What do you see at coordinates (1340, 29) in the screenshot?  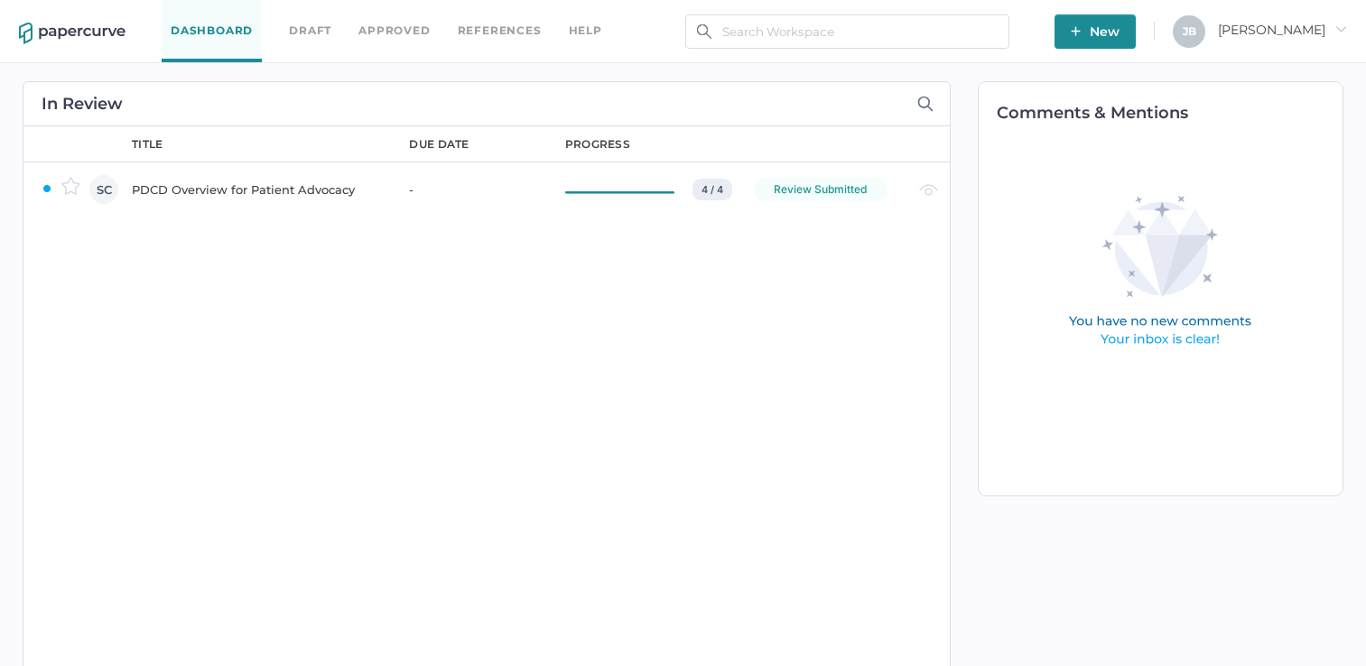 I see `i: arrow_right` at bounding box center [1340, 29].